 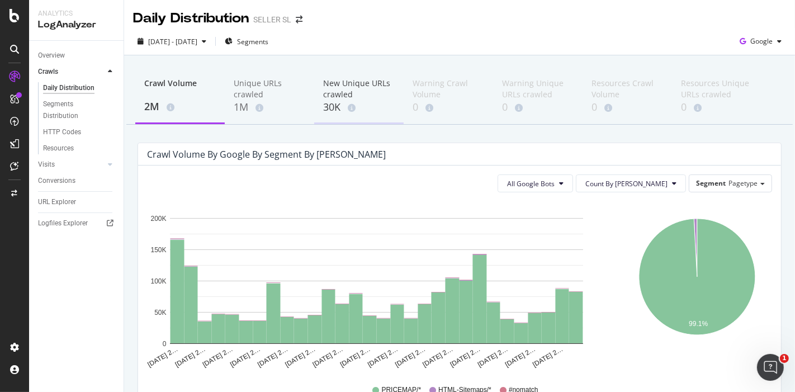 I want to click on div: HTTP Codes, so click(x=62, y=132).